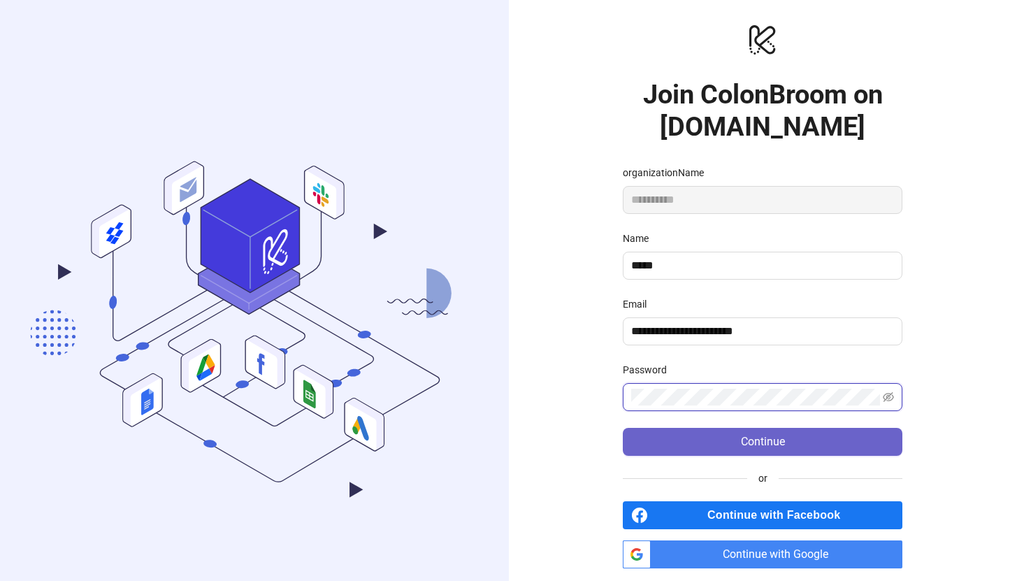  I want to click on span: Continue with Facebook, so click(778, 515).